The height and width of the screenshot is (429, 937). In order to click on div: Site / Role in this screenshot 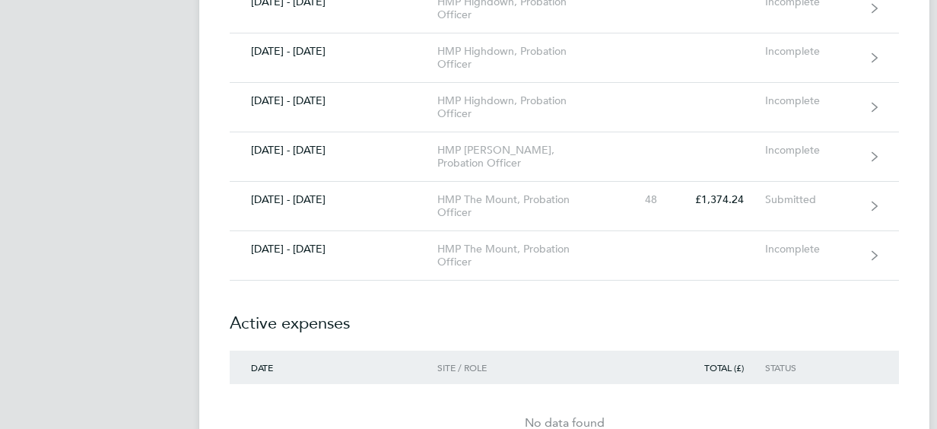, I will do `click(524, 367)`.